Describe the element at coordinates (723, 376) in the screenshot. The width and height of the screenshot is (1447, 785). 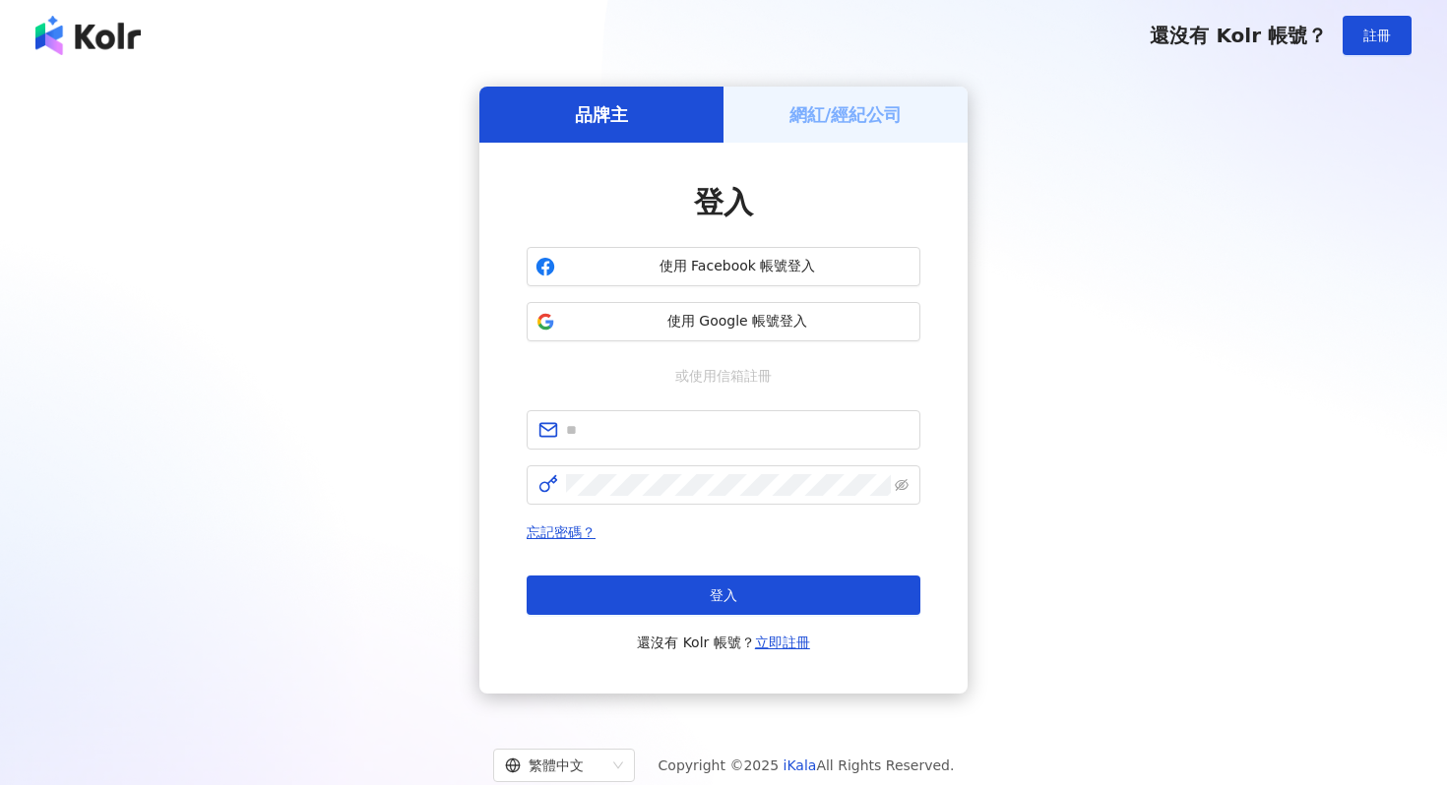
I see `span: 或使用信箱註冊` at that location.